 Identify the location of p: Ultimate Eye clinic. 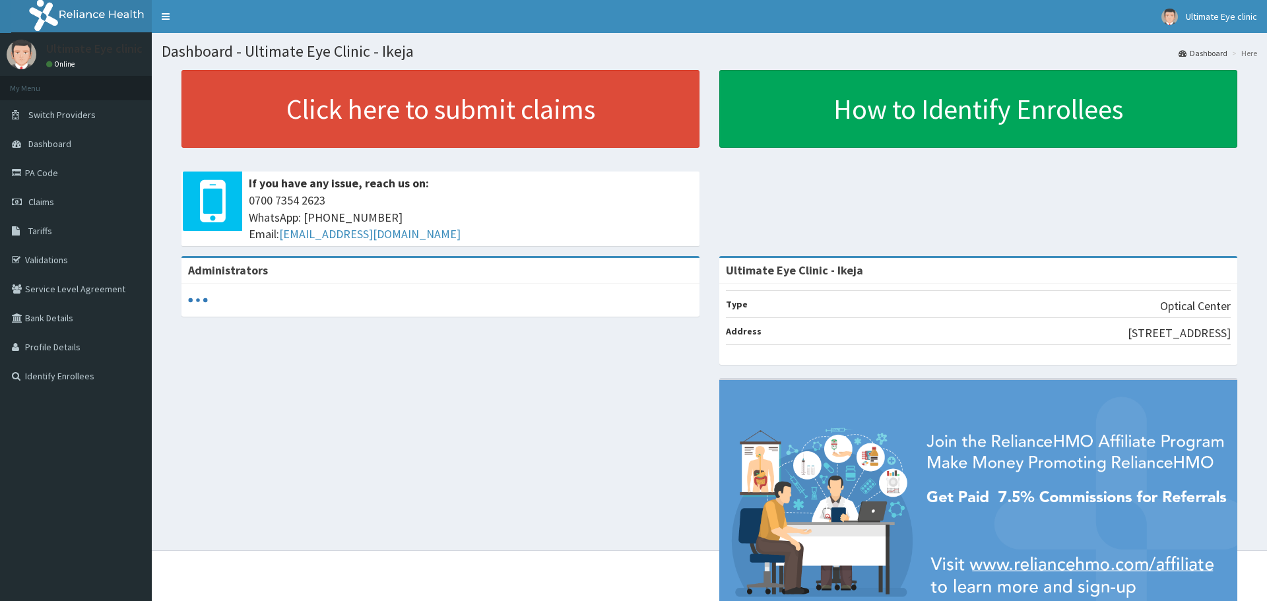
(94, 49).